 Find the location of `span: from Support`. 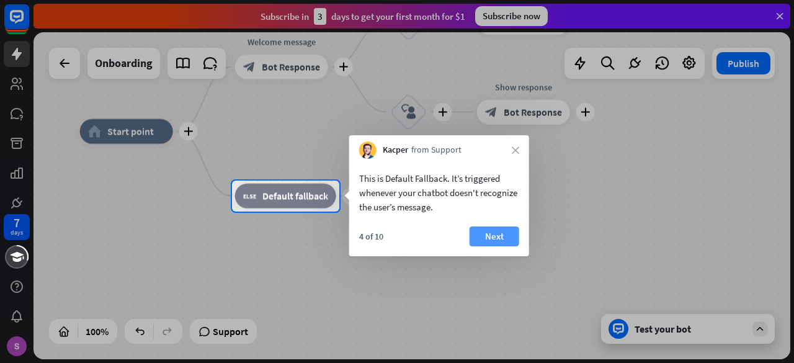

span: from Support is located at coordinates (436, 150).